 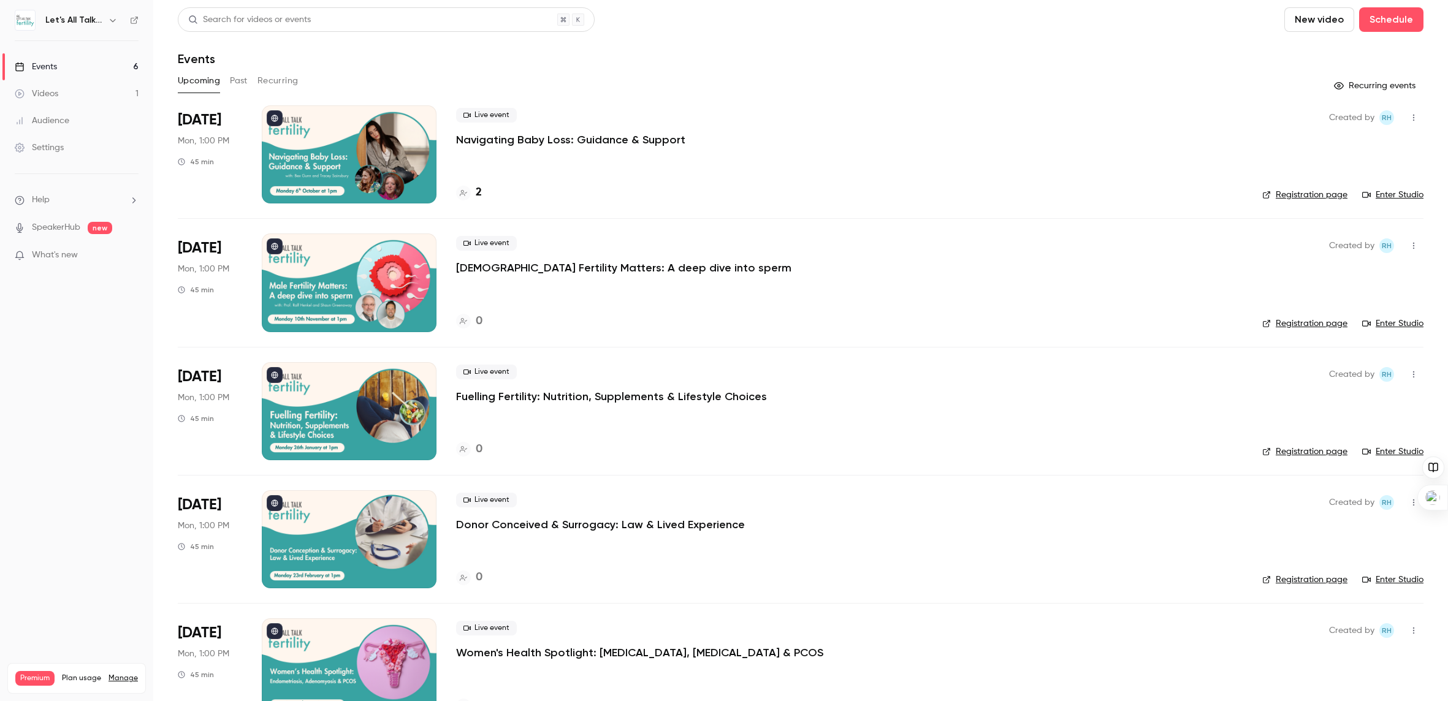 I want to click on h4: 2, so click(x=479, y=193).